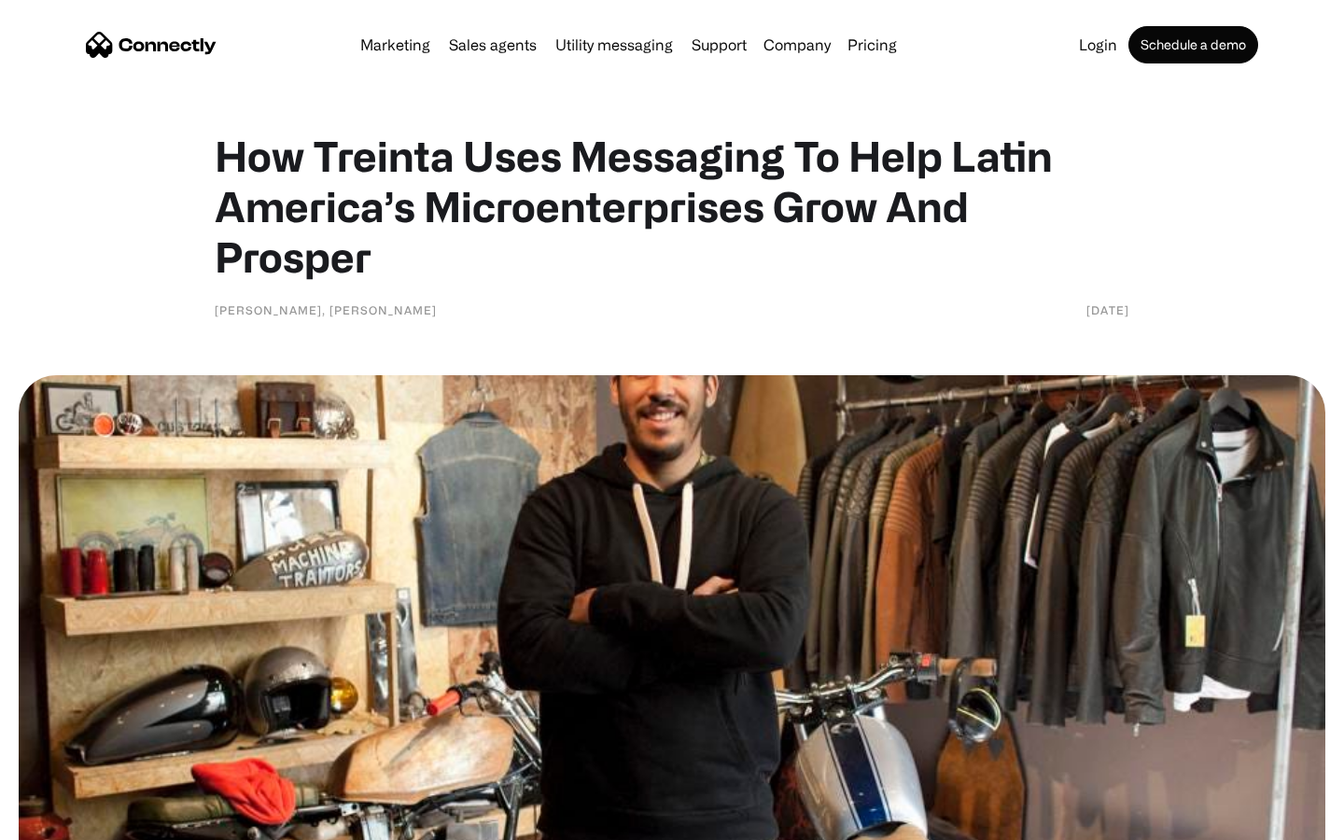  Describe the element at coordinates (614, 45) in the screenshot. I see `a: Utility messaging` at that location.